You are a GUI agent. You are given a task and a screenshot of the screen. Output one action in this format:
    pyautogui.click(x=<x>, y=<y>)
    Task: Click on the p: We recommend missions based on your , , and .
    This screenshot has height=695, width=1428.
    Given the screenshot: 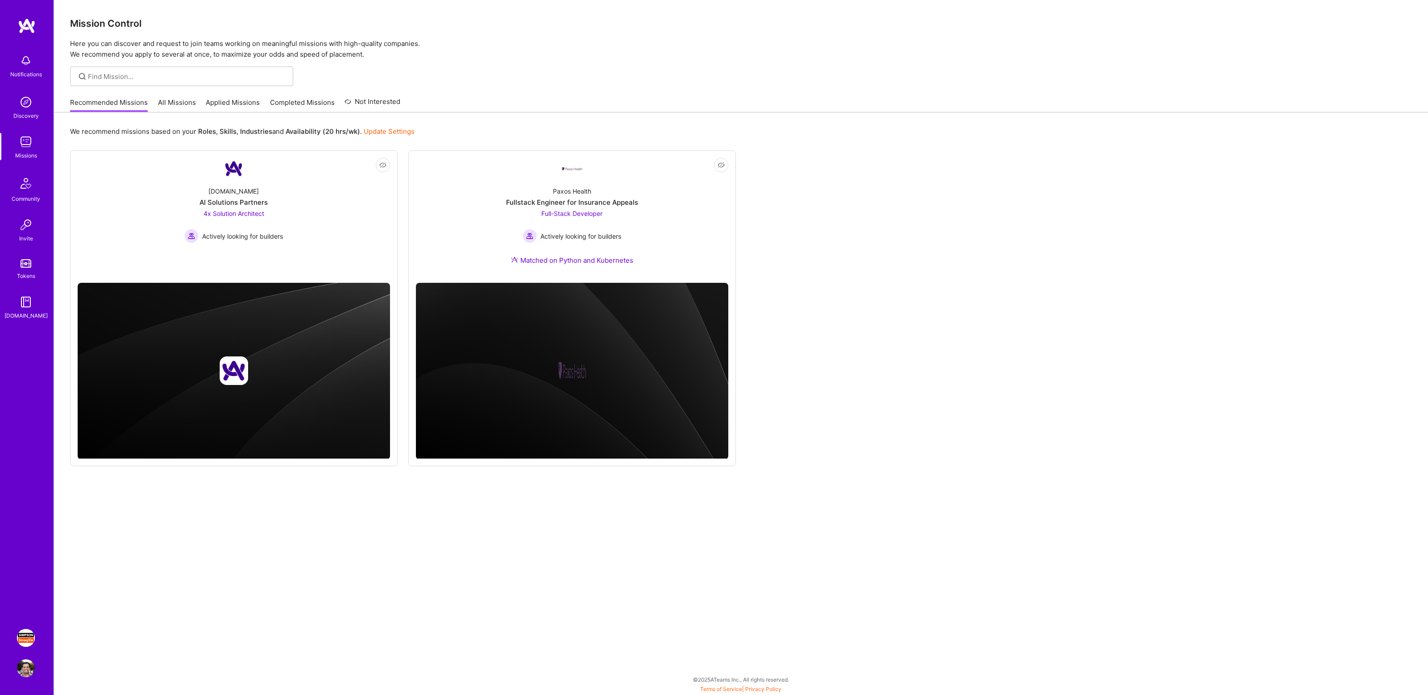 What is the action you would take?
    pyautogui.click(x=242, y=131)
    